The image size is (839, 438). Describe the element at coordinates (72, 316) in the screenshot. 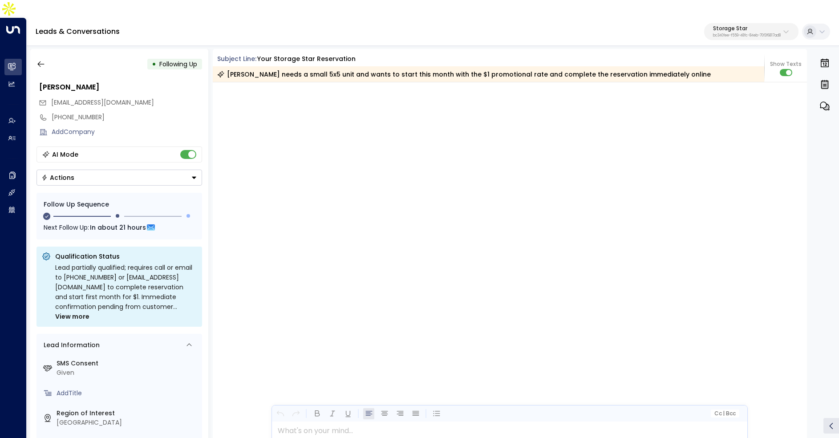

I see `span: View more` at that location.